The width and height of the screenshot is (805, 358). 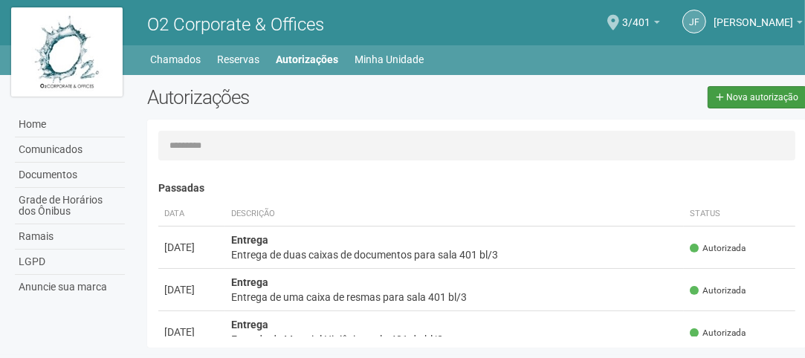 I want to click on a: Reservas, so click(x=238, y=59).